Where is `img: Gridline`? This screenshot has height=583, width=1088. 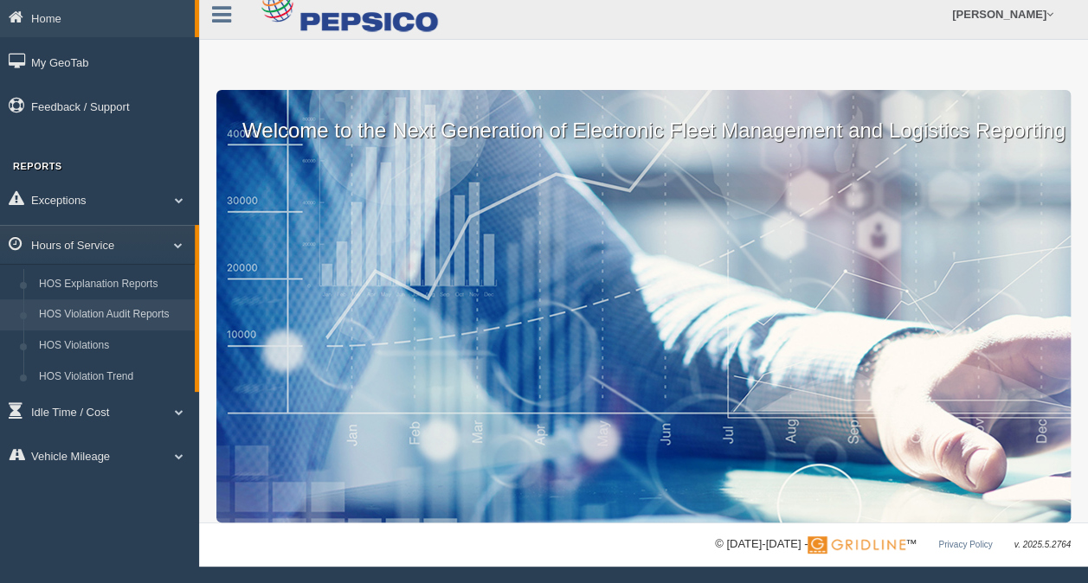 img: Gridline is located at coordinates (856, 545).